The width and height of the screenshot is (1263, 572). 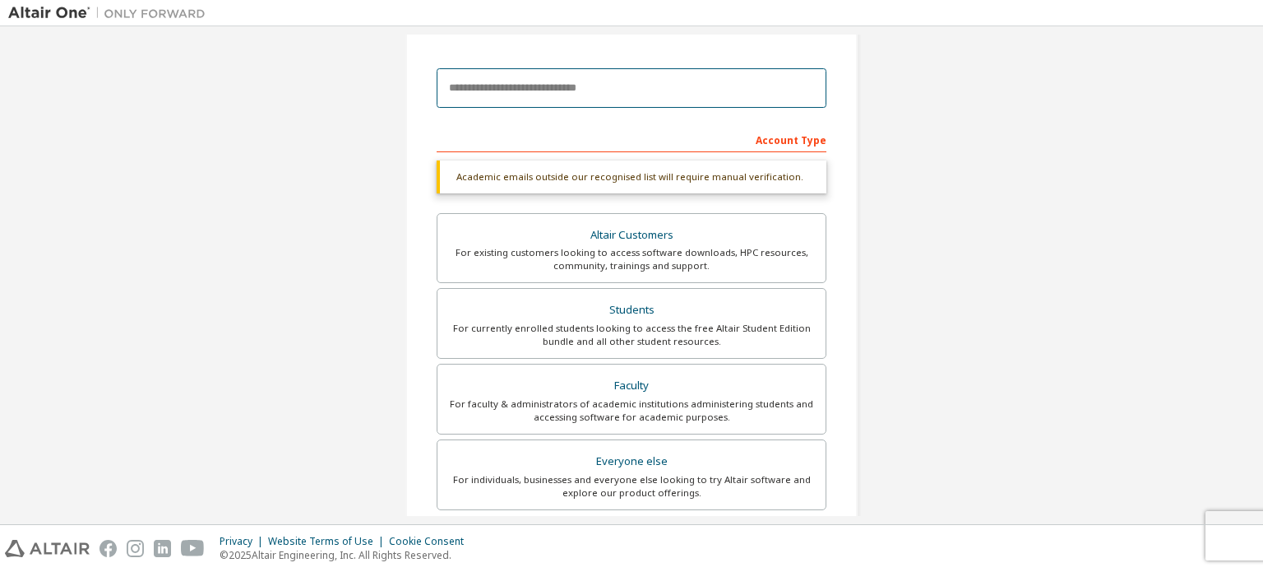 I want to click on img: altair_logo.svg, so click(x=47, y=548).